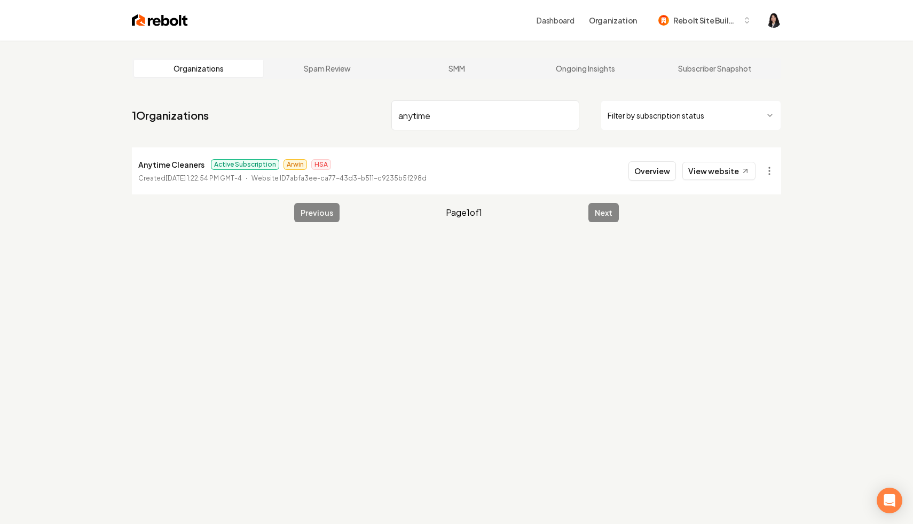  I want to click on a: Subscriber Snapshot, so click(714, 68).